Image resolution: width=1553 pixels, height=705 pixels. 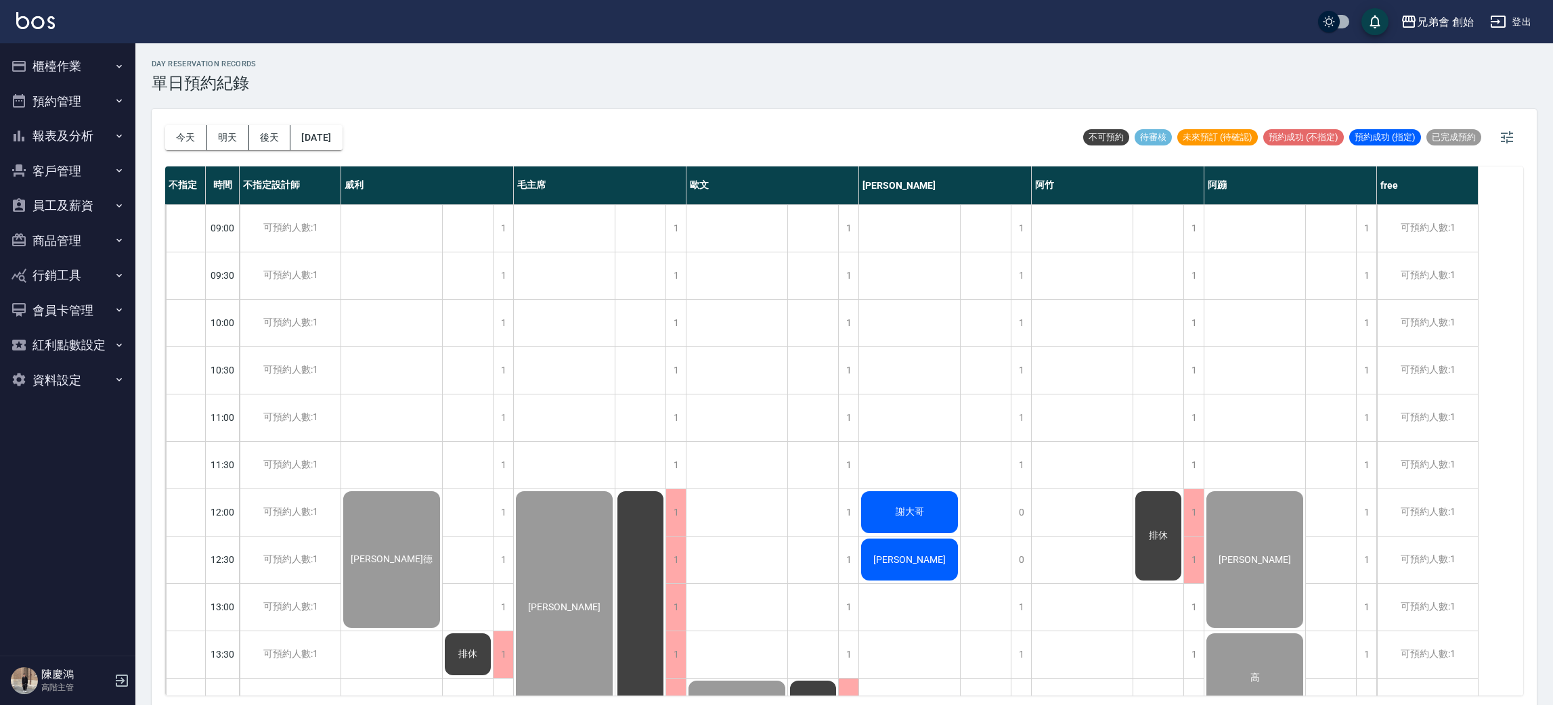 What do you see at coordinates (1428, 185) in the screenshot?
I see `div: free` at bounding box center [1428, 185].